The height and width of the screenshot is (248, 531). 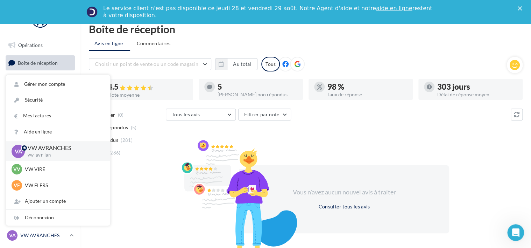 What do you see at coordinates (40, 115) in the screenshot?
I see `a: Contacts` at bounding box center [40, 115].